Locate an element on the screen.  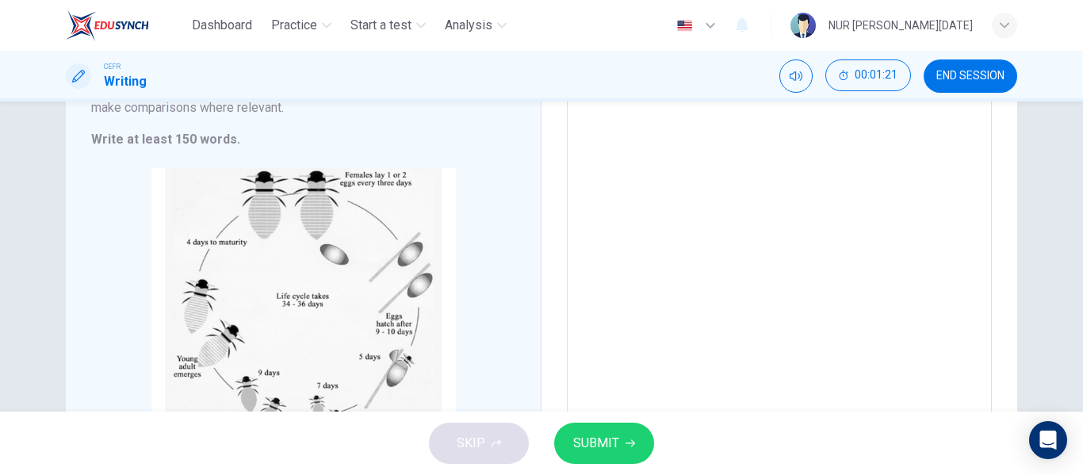
button: Analysis is located at coordinates (476, 25).